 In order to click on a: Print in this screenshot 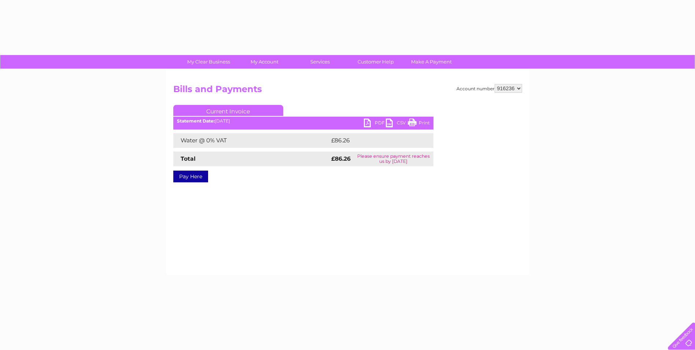, I will do `click(419, 123)`.